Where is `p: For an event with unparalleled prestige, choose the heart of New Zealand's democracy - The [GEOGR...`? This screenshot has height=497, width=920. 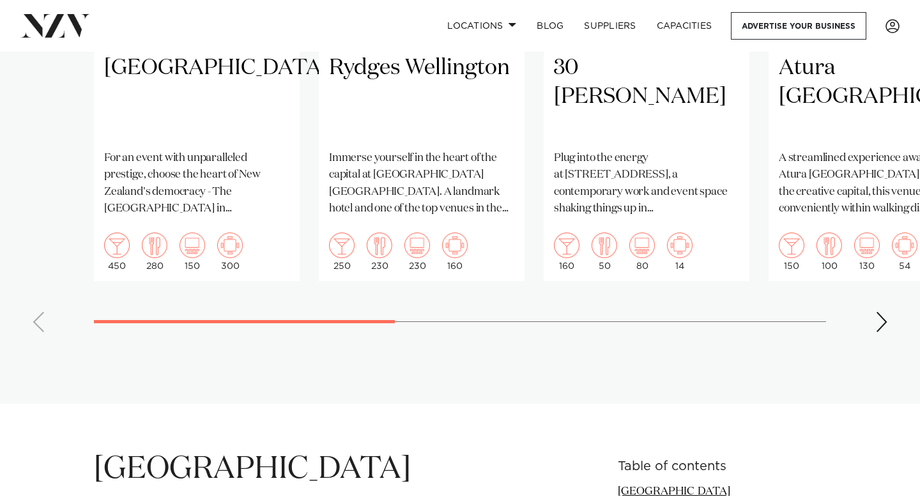
p: For an event with unparalleled prestige, choose the heart of New Zealand's democracy - The [GEOGR... is located at coordinates (197, 183).